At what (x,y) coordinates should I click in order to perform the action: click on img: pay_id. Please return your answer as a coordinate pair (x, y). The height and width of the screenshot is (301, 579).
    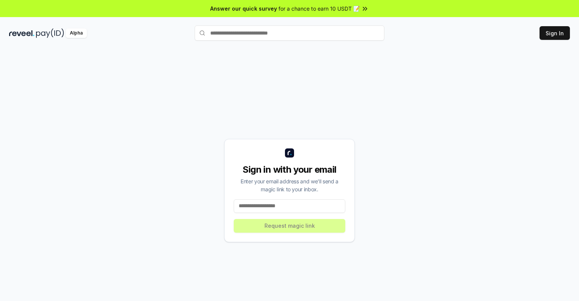
    Looking at the image, I should click on (50, 33).